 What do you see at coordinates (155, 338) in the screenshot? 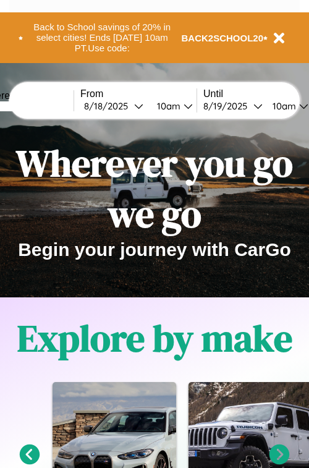
I see `h1: Explore by make` at bounding box center [155, 338].